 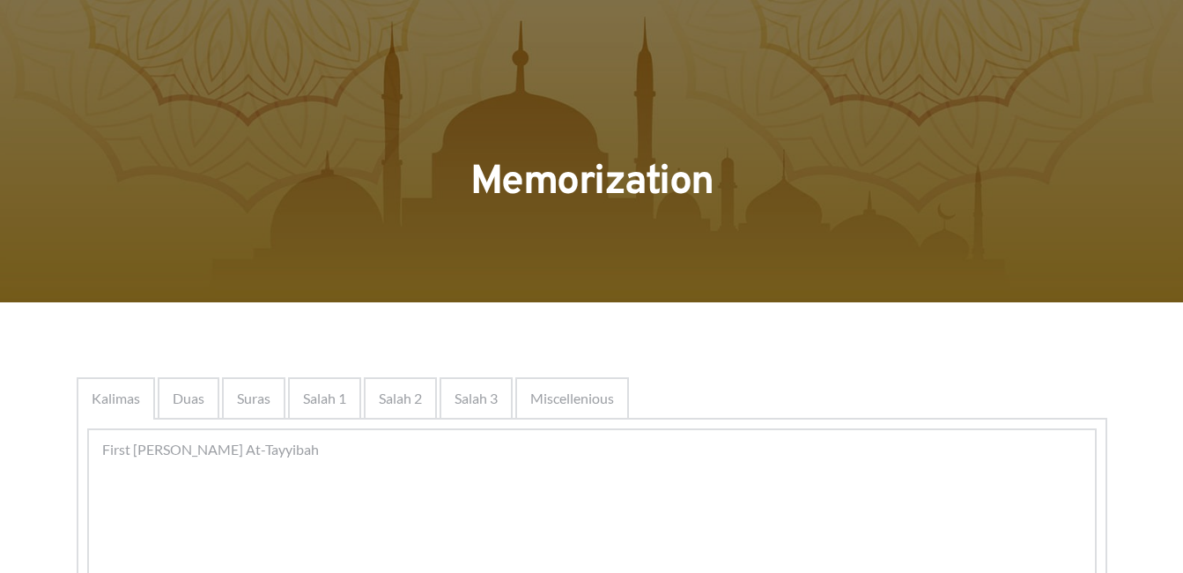 What do you see at coordinates (254, 398) in the screenshot?
I see `span: Suras` at bounding box center [254, 398].